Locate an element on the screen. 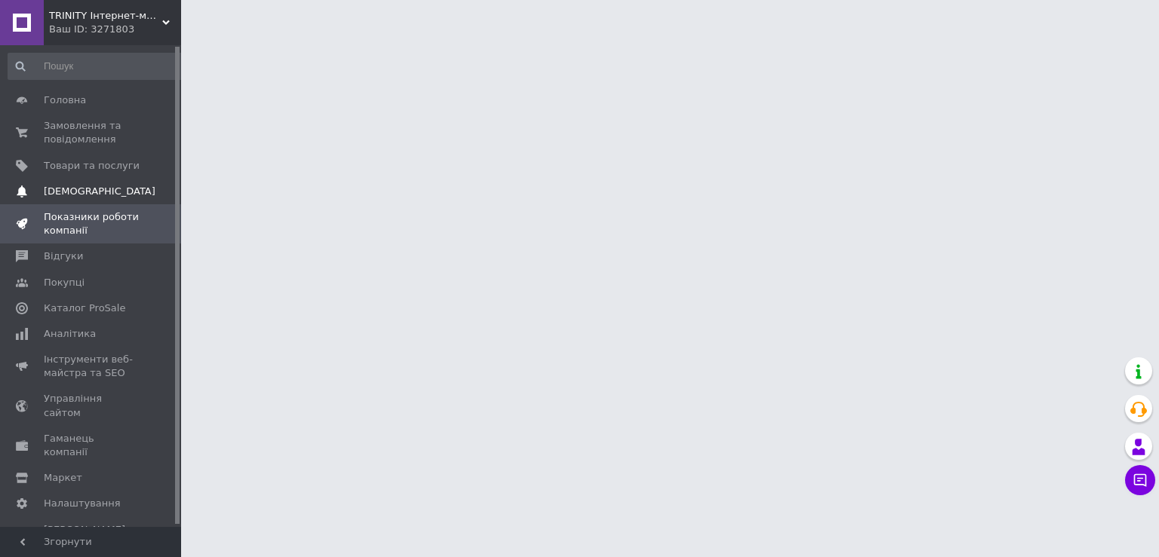  span: Інструменти веб-майстра та SEO is located at coordinates (91, 367).